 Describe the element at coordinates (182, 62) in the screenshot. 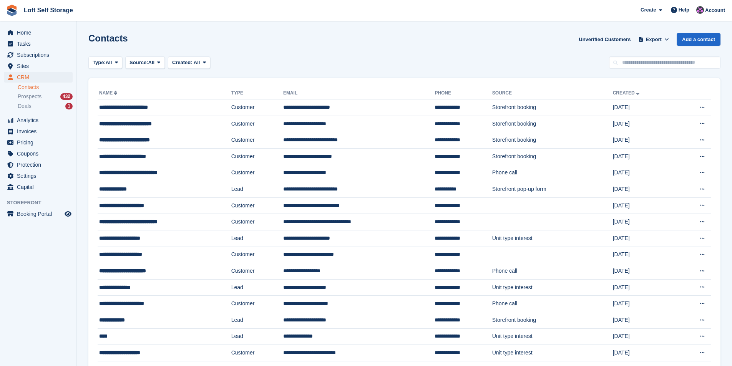

I see `span: Created:` at that location.